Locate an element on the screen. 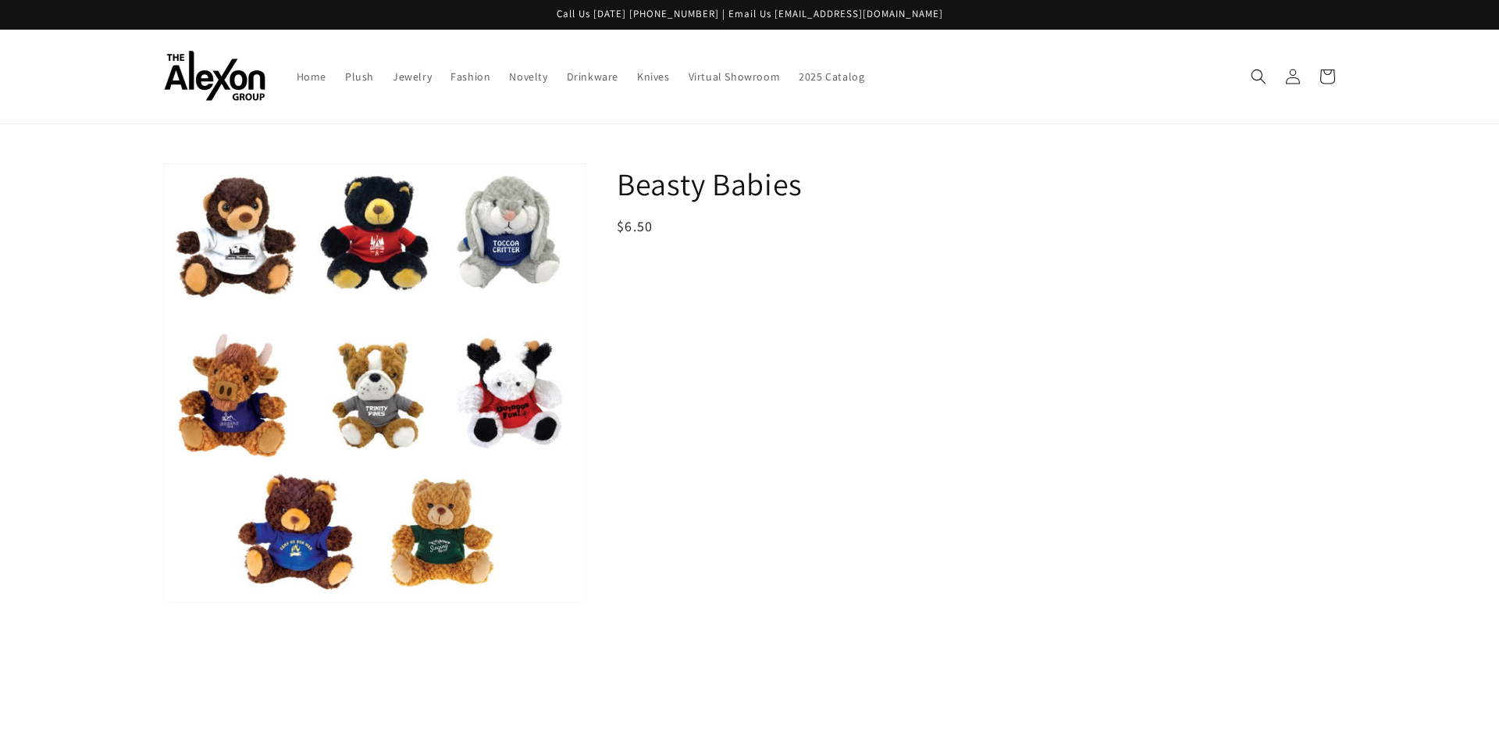 This screenshot has height=732, width=1499. span: Jewelry is located at coordinates (412, 77).